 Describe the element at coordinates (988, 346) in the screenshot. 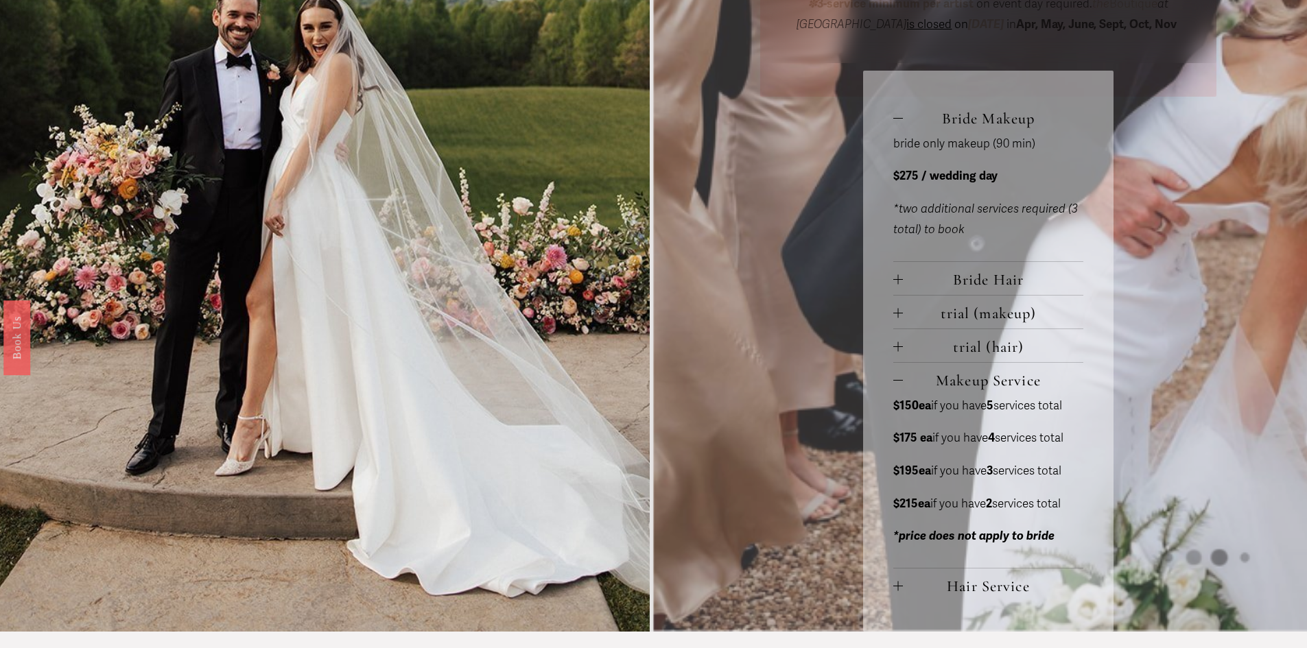

I see `button: trial (hair)` at that location.